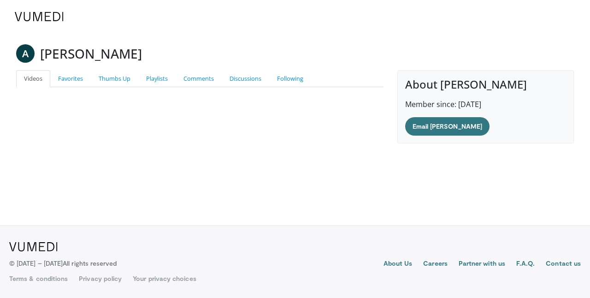 The image size is (590, 298). Describe the element at coordinates (199, 78) in the screenshot. I see `a: Comments` at that location.